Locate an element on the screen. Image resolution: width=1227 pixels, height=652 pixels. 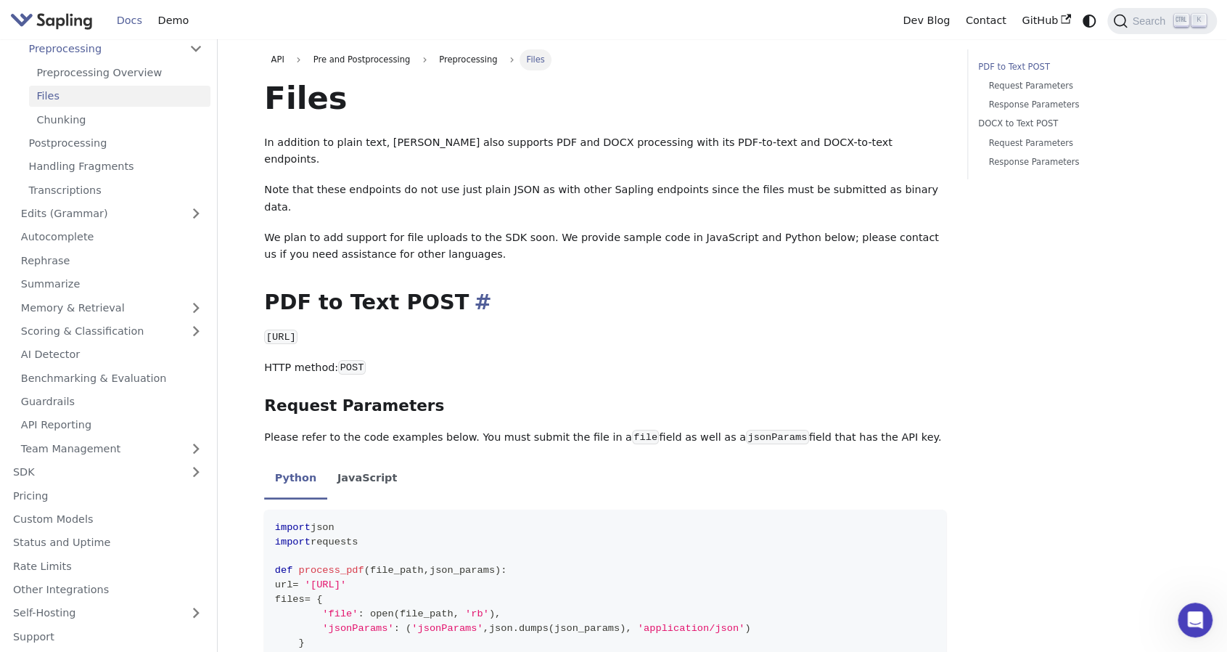
span: files is located at coordinates (290, 599).